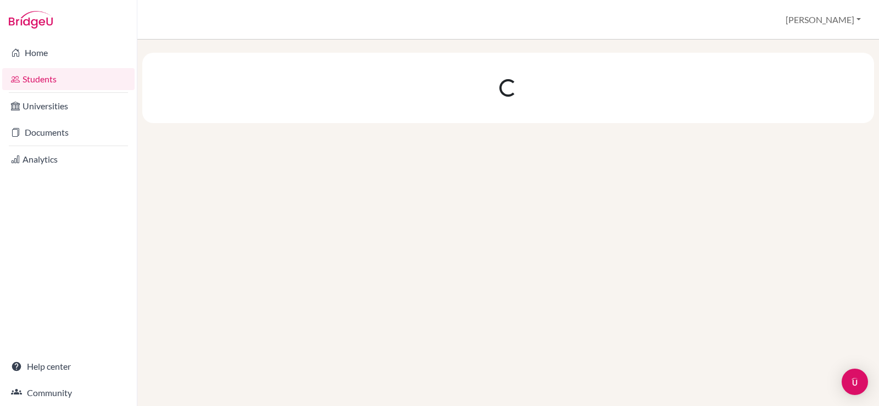 The width and height of the screenshot is (879, 406). What do you see at coordinates (68, 159) in the screenshot?
I see `a: Analytics` at bounding box center [68, 159].